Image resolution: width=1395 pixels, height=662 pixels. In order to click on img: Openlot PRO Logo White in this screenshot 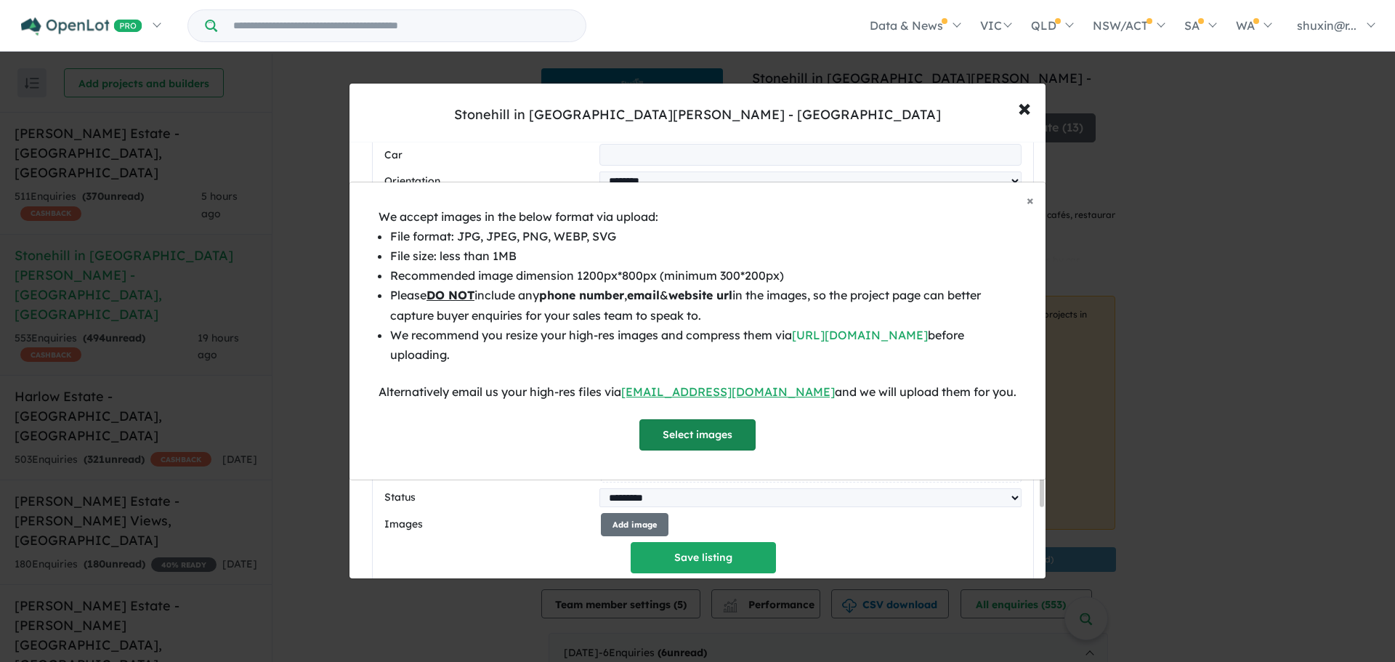, I will do `click(81, 26)`.